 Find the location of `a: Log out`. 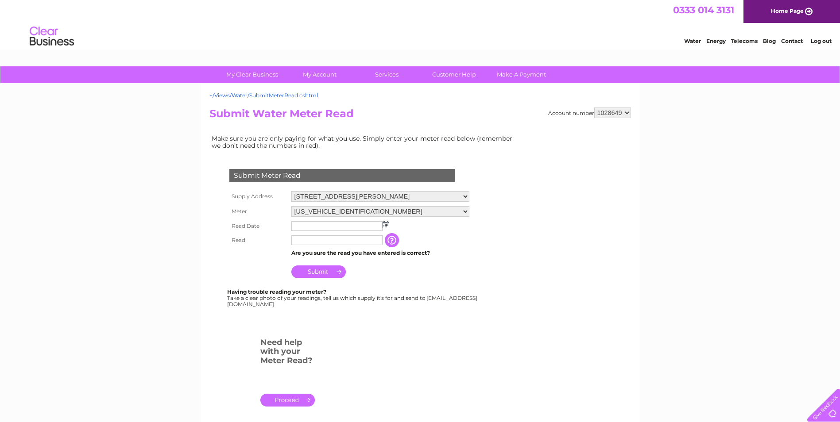

a: Log out is located at coordinates (821, 41).